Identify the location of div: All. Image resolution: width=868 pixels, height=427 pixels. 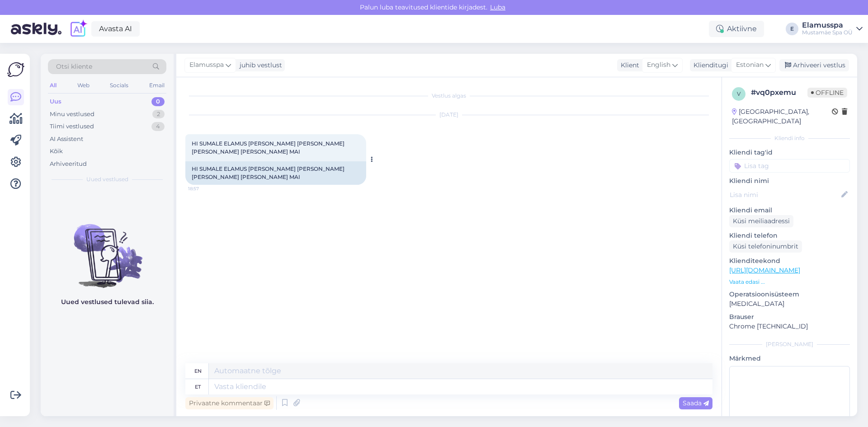
(53, 85).